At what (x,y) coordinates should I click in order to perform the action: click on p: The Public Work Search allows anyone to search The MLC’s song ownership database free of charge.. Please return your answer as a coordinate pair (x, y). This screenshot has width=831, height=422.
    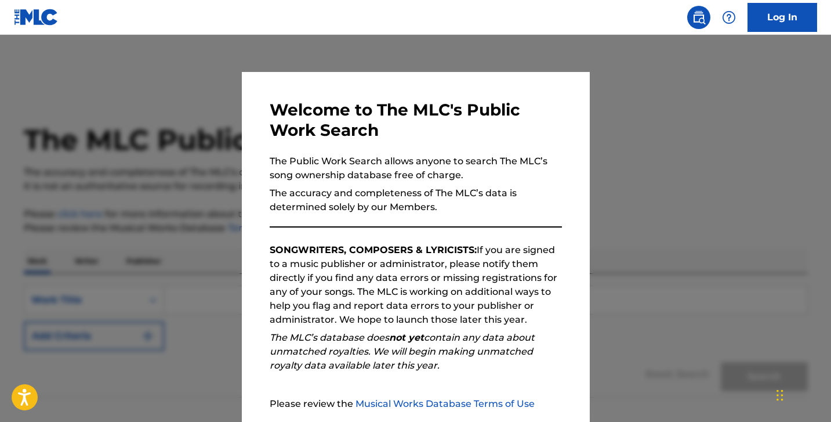
    Looking at the image, I should click on (416, 168).